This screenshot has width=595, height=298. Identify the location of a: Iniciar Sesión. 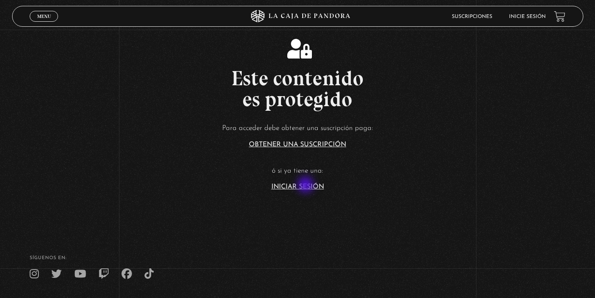
(298, 187).